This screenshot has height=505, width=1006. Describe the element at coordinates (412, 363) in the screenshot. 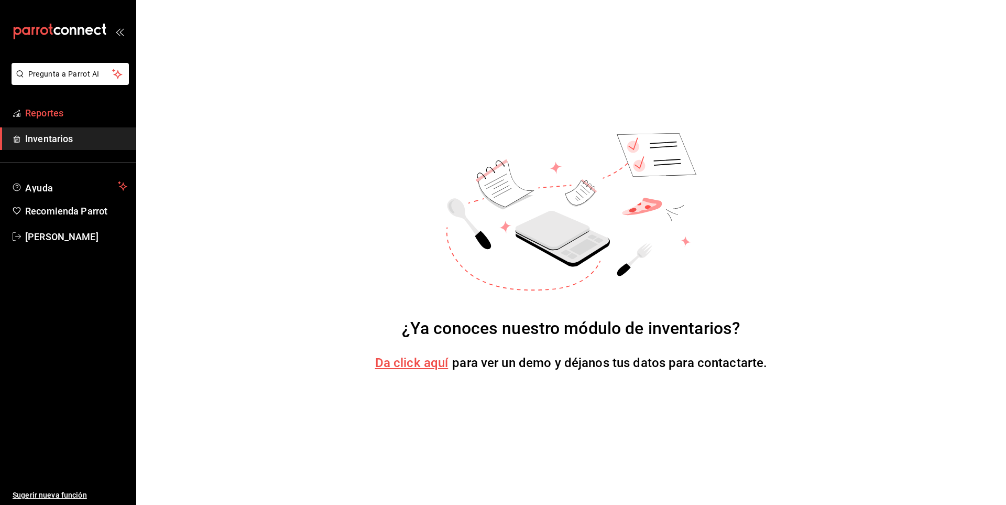

I see `span: Da click aquí` at that location.